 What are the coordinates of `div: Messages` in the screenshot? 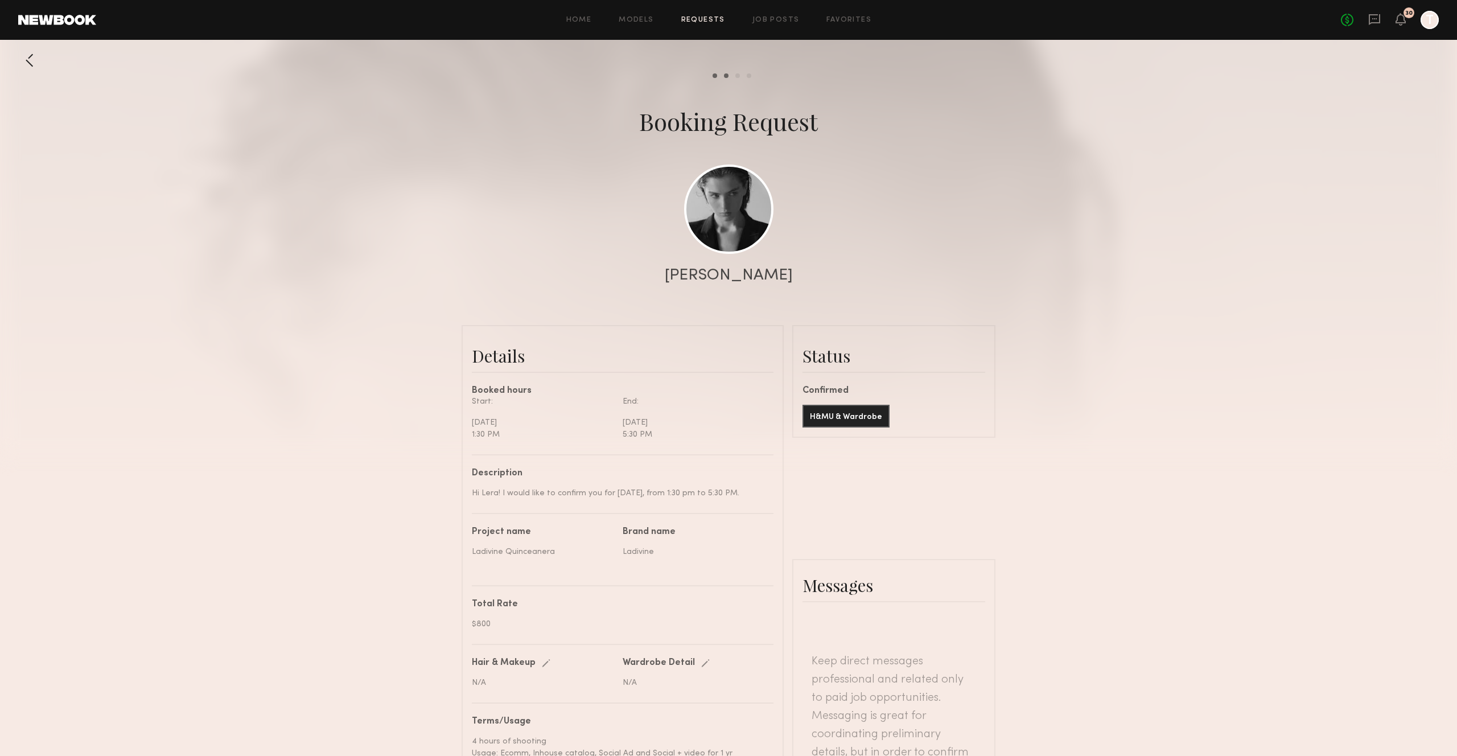 It's located at (894, 585).